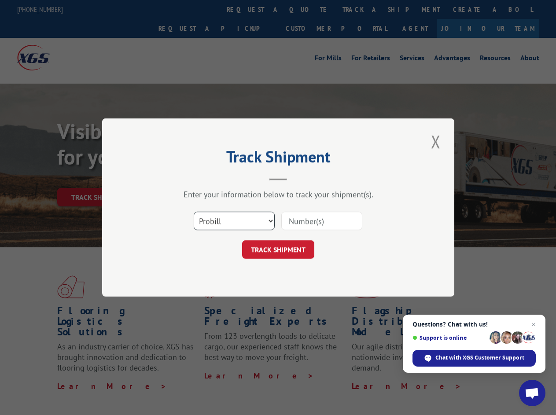 The image size is (556, 415). I want to click on button: Close modal, so click(436, 141).